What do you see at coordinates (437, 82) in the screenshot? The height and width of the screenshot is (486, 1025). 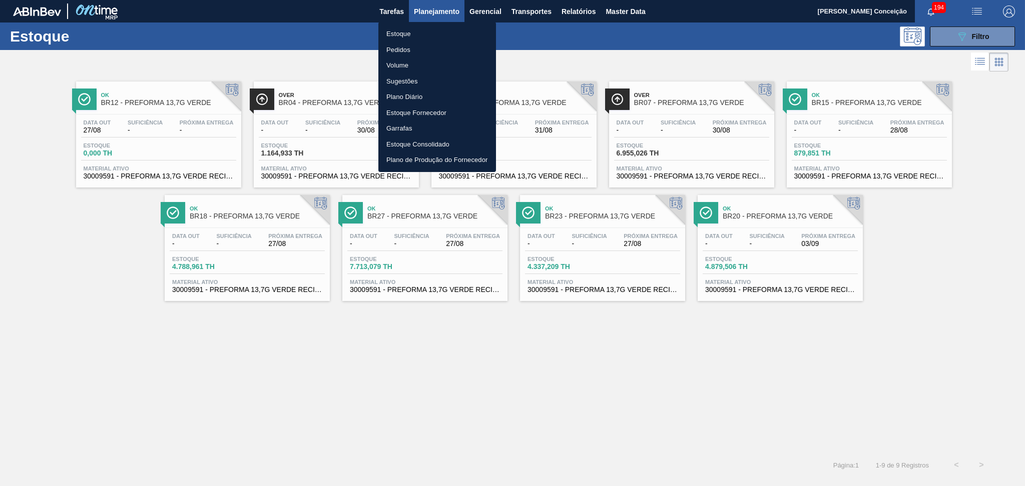 I see `a: Sugestões` at bounding box center [437, 82].